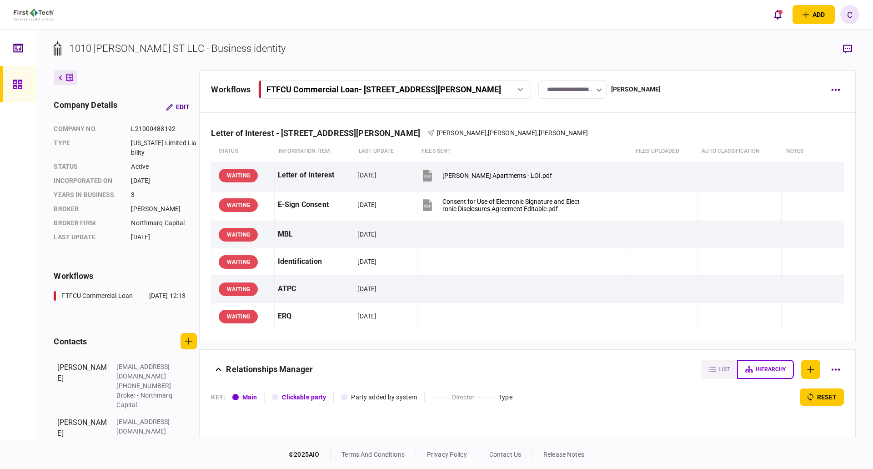 The width and height of the screenshot is (873, 469). What do you see at coordinates (314, 205) in the screenshot?
I see `div: E-Sign Consent` at bounding box center [314, 205].